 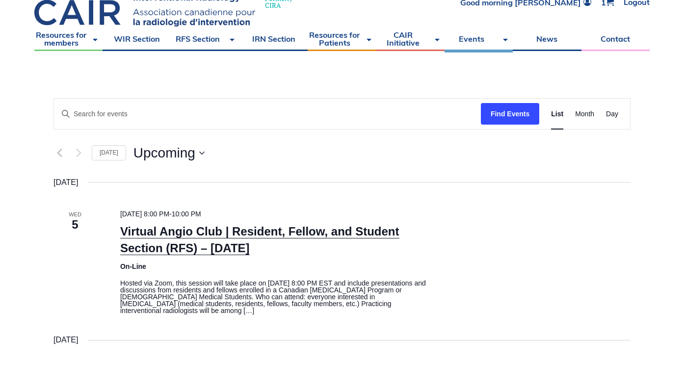 What do you see at coordinates (267, 114) in the screenshot?
I see `input: Enter Keyword. Search for events by Keyword.` at bounding box center [267, 114].